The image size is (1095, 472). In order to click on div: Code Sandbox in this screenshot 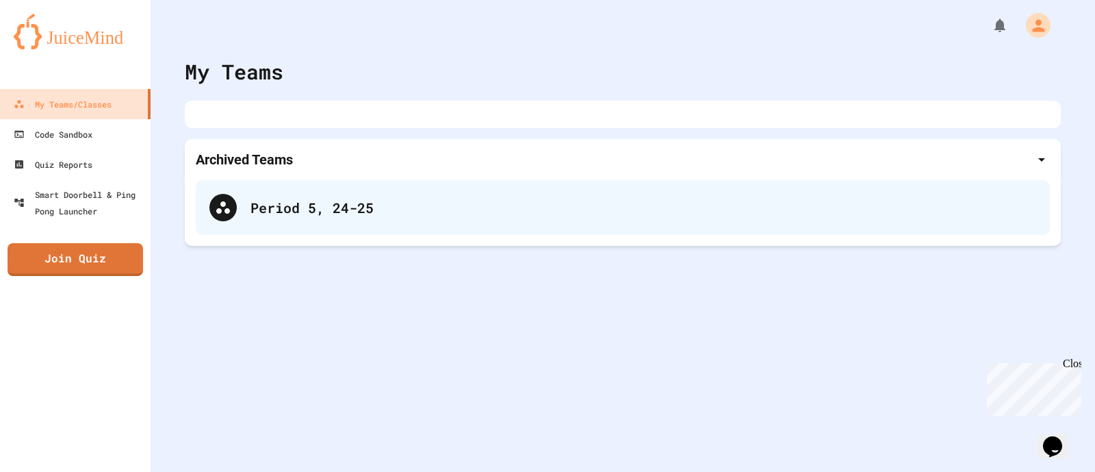, I will do `click(53, 134)`.